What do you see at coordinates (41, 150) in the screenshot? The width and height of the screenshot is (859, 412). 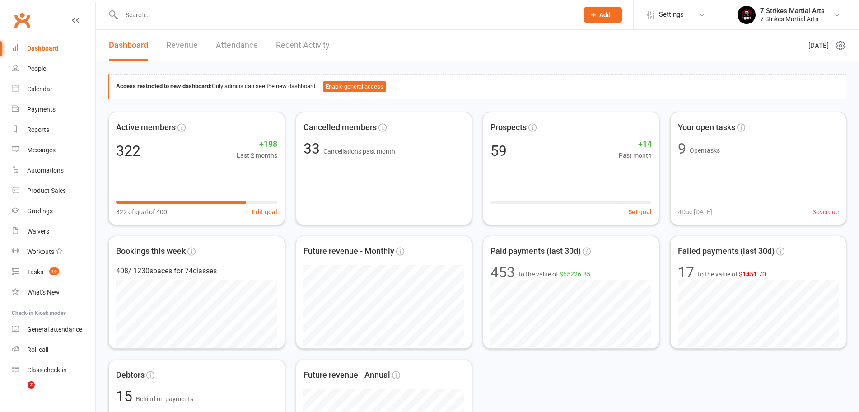 I see `div: Messages` at bounding box center [41, 150].